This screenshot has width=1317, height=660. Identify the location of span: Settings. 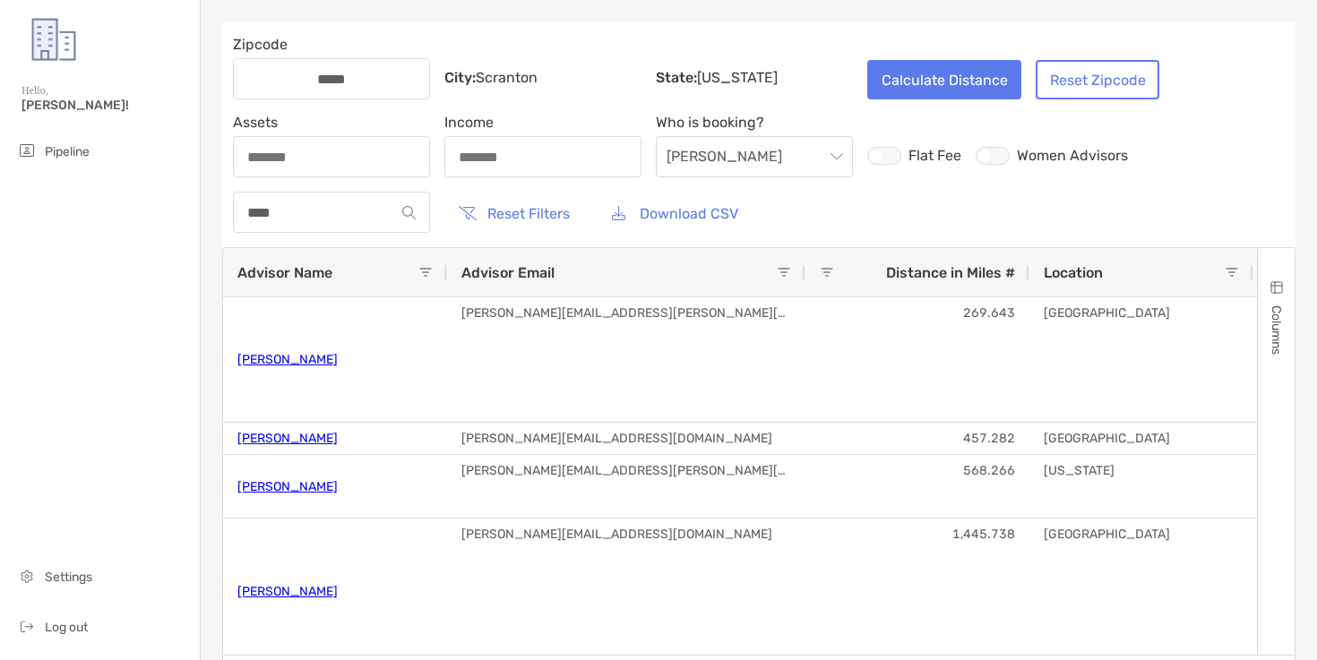
(68, 577).